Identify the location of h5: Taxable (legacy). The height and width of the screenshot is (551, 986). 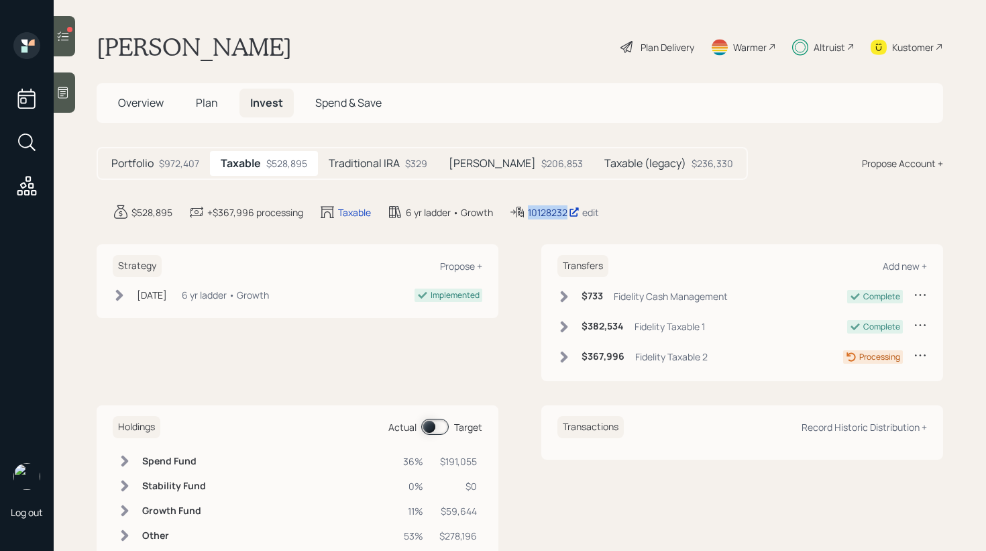
(646, 163).